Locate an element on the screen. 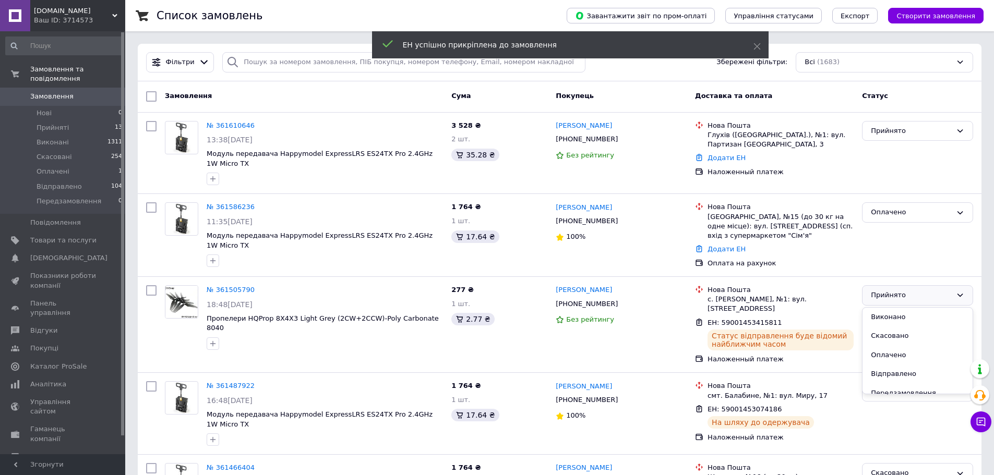 The width and height of the screenshot is (994, 475). span: Виконані is located at coordinates (53, 142).